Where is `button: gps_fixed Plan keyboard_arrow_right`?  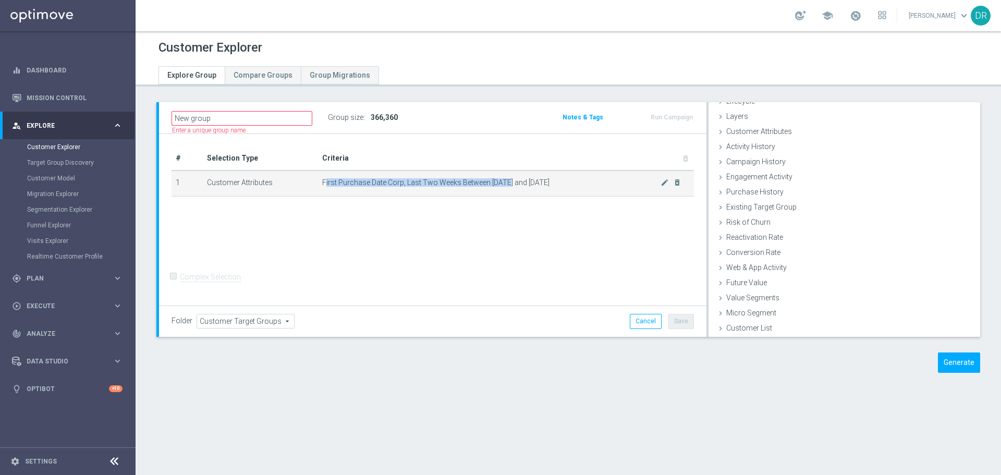 button: gps_fixed Plan keyboard_arrow_right is located at coordinates (67, 278).